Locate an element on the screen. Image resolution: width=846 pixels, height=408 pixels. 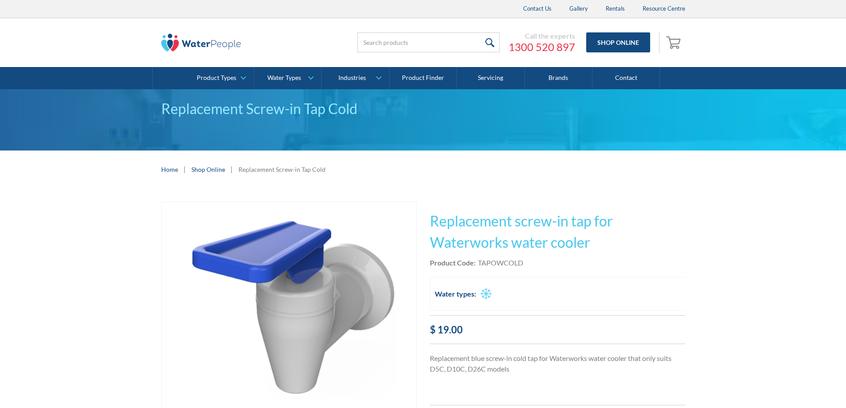
strong: Product Code: is located at coordinates (453, 262).